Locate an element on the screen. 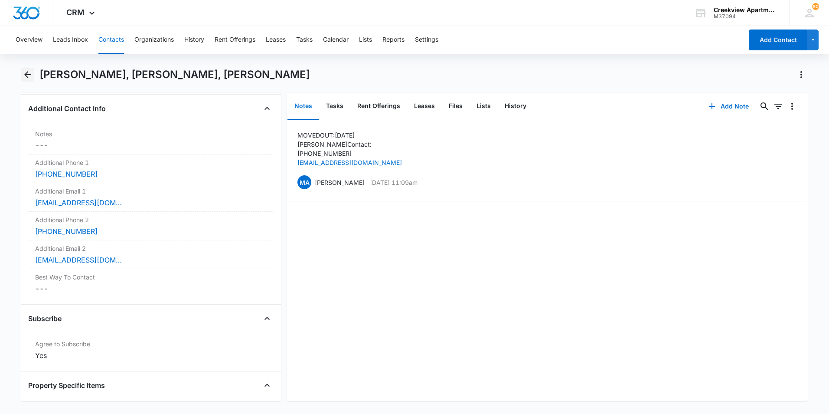  button: Calendar is located at coordinates (336, 40).